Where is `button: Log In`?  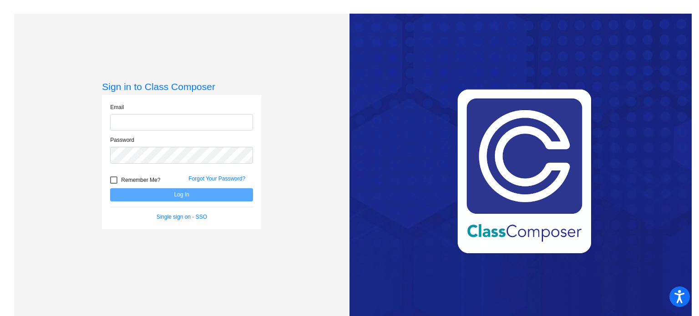 button: Log In is located at coordinates (182, 195).